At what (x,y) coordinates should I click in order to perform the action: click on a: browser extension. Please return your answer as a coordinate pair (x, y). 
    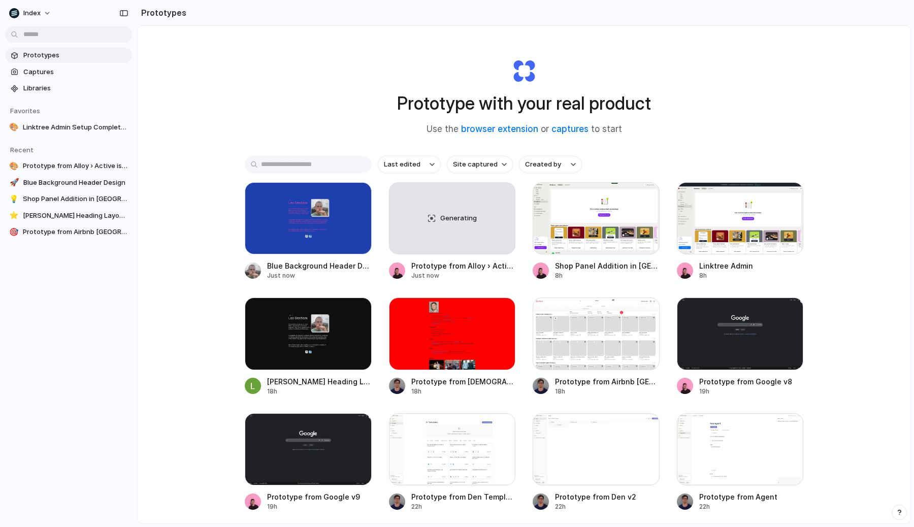
    Looking at the image, I should click on (499, 129).